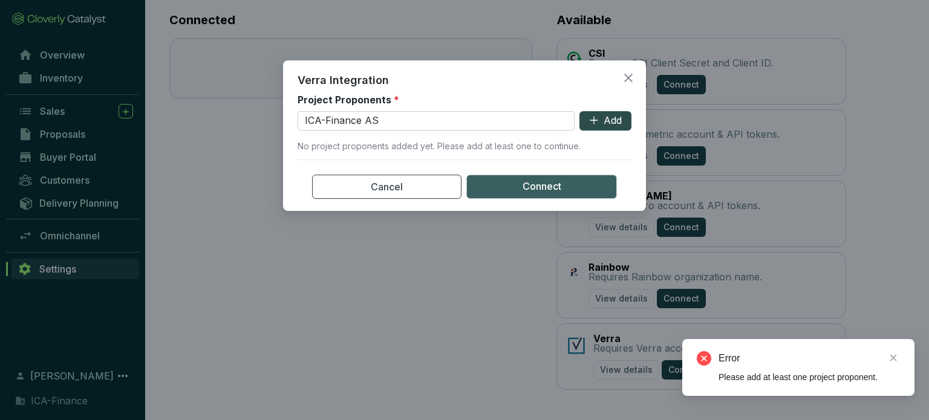  What do you see at coordinates (628, 78) in the screenshot?
I see `span: Close` at bounding box center [628, 78].